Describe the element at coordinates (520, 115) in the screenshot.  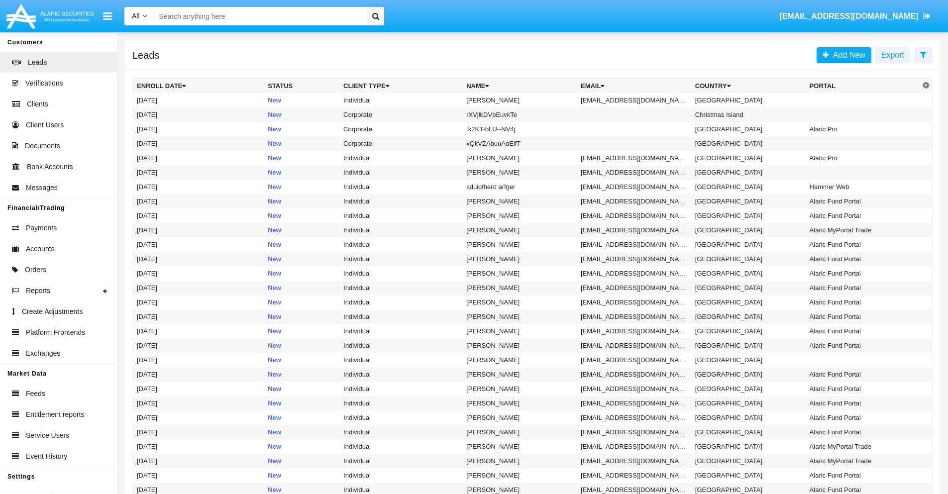
I see `td: rXVjlkDVbEuvkTe` at that location.